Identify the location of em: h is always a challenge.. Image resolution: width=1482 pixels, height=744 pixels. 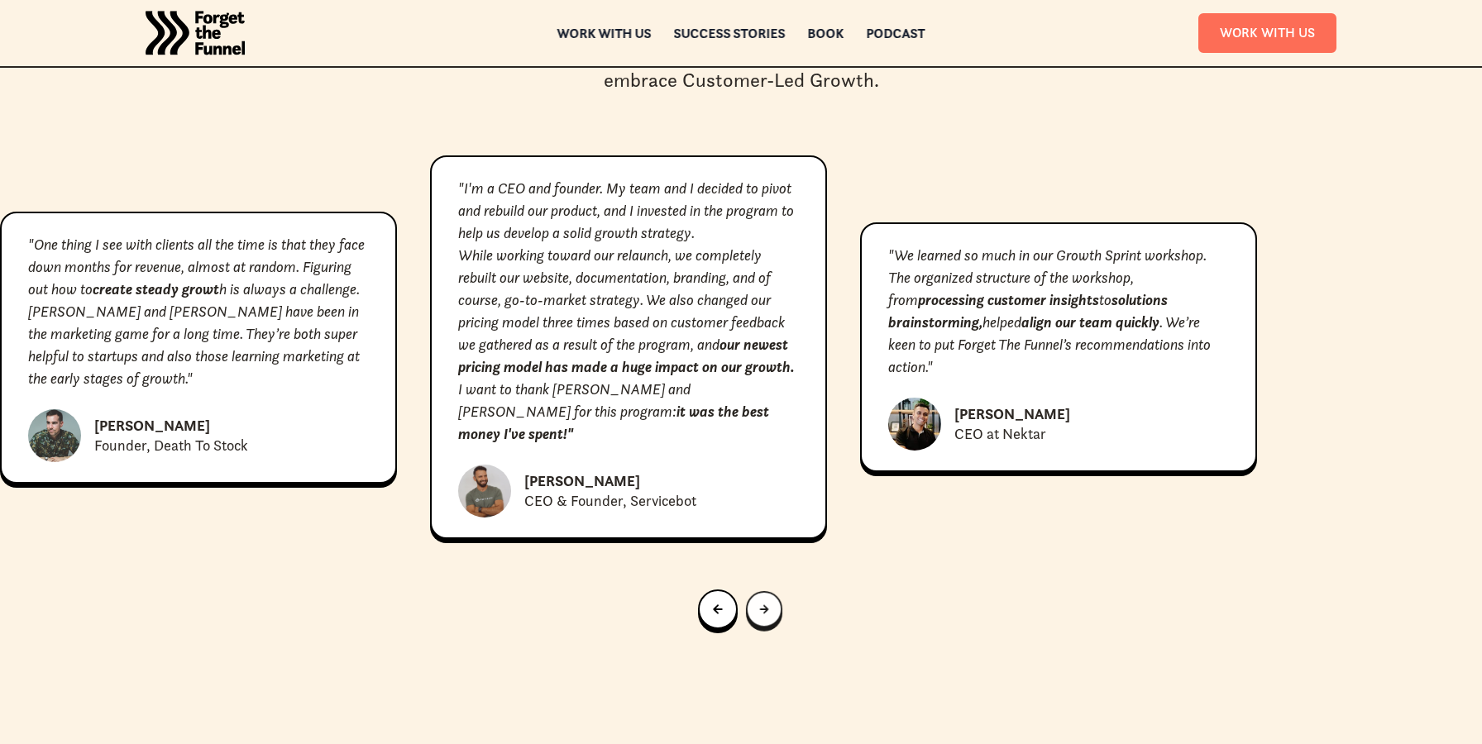
(289, 289).